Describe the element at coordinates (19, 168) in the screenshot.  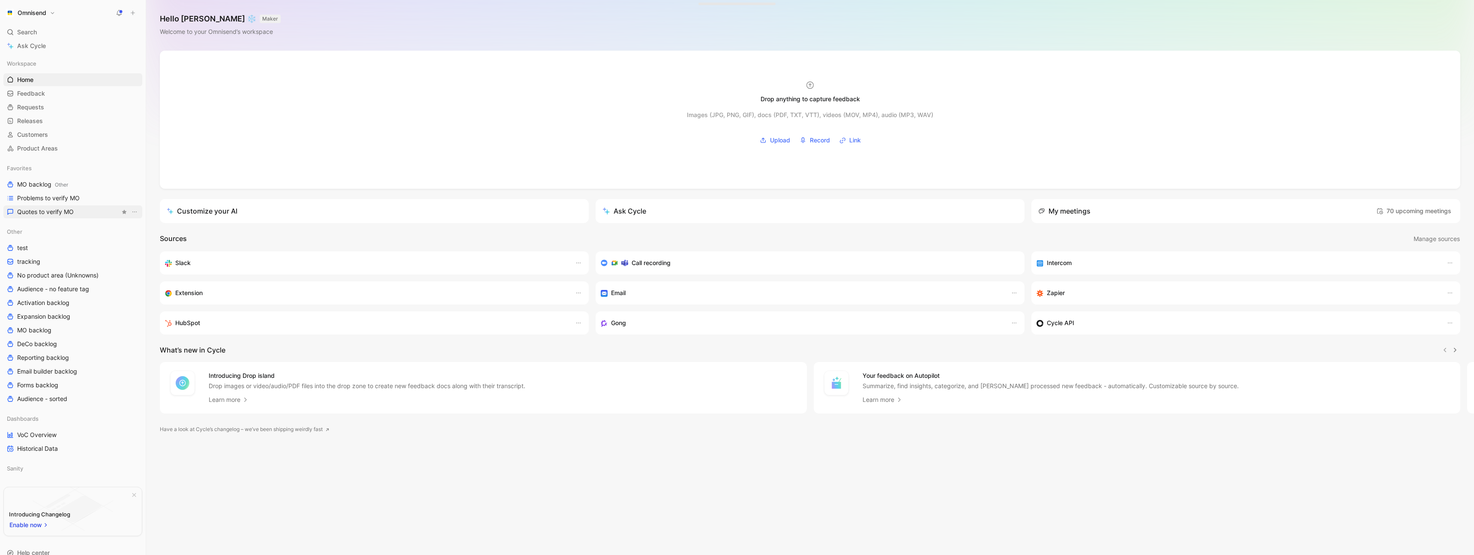
I see `span: Favorites` at that location.